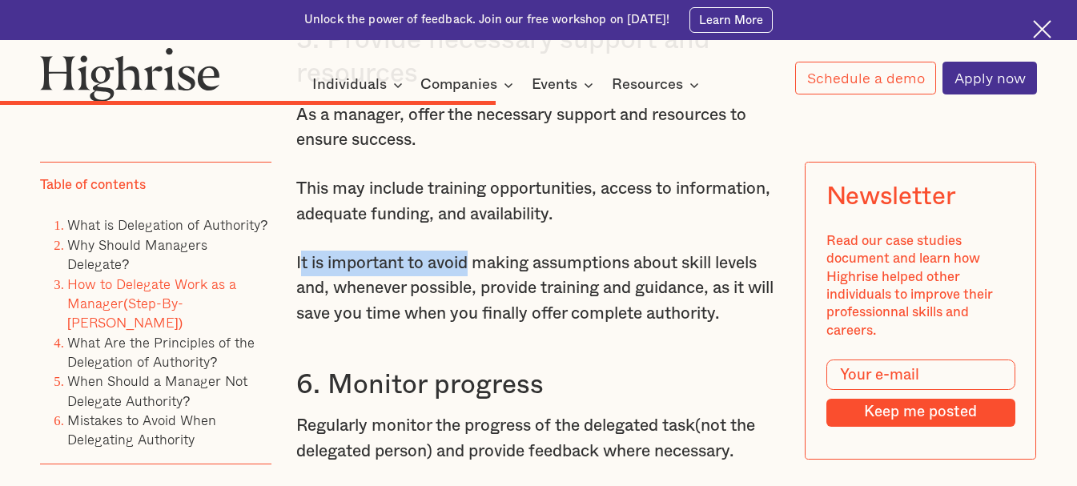  I want to click on input: Keep me posted, so click(921, 411).